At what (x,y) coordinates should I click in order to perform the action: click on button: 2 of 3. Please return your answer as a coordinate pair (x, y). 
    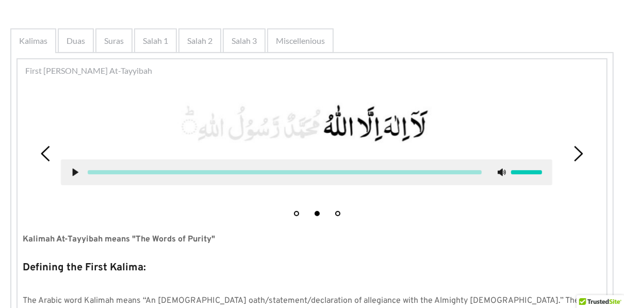
    Looking at the image, I should click on (317, 213).